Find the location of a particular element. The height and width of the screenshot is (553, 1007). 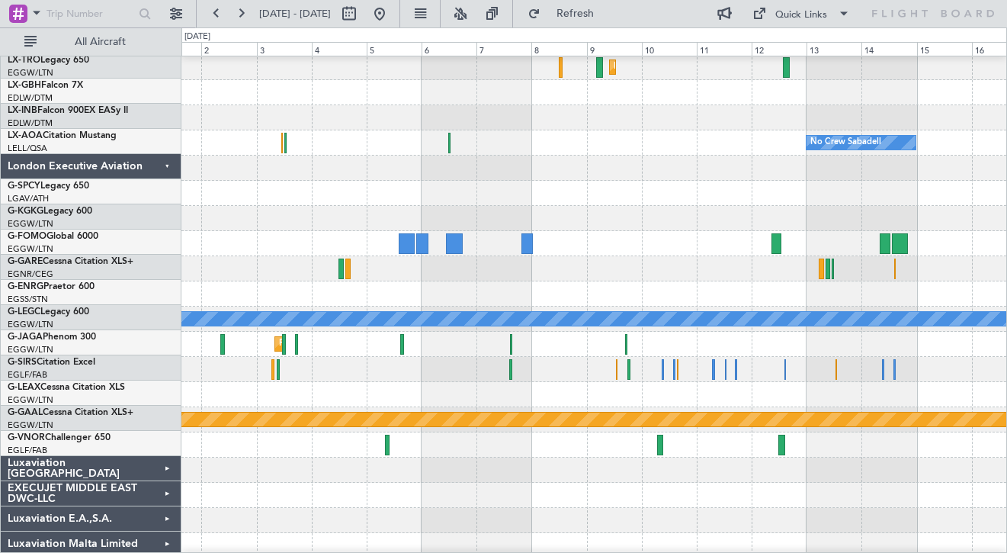

a: G-LEAXCessna Citation XLS is located at coordinates (66, 387).